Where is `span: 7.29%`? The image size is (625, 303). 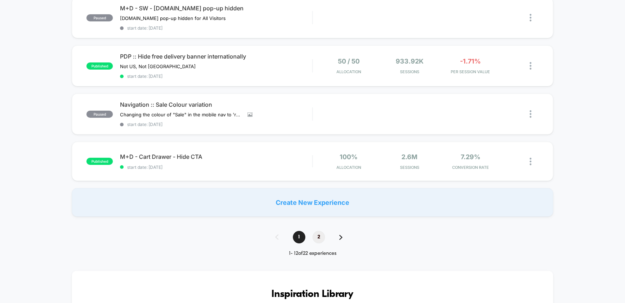
span: 7.29% is located at coordinates (470, 157).